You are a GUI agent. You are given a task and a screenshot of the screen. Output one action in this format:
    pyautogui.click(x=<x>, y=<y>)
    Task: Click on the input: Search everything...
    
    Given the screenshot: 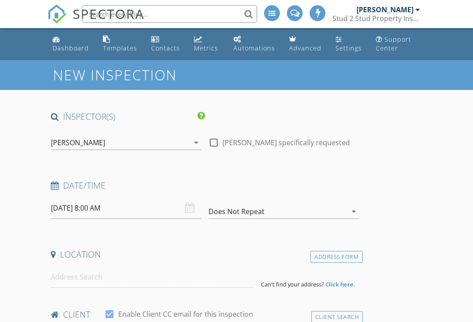 What is the action you would take?
    pyautogui.click(x=170, y=14)
    